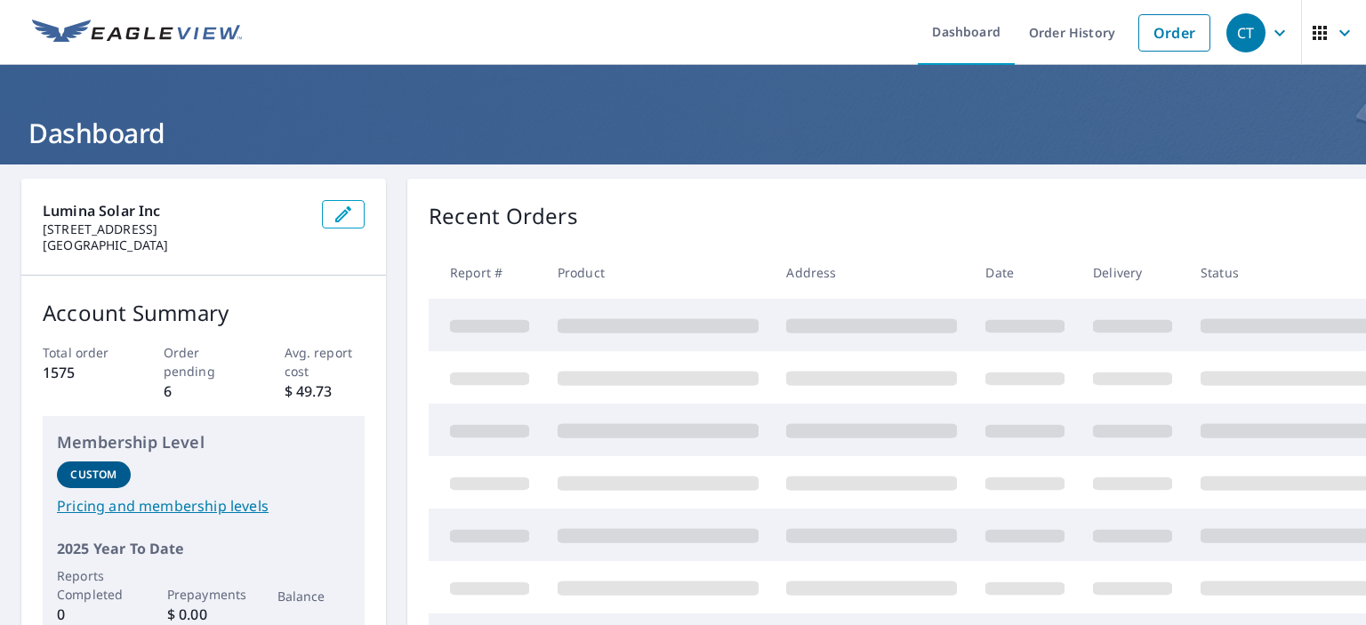  Describe the element at coordinates (204, 313) in the screenshot. I see `p: Account Summary` at that location.